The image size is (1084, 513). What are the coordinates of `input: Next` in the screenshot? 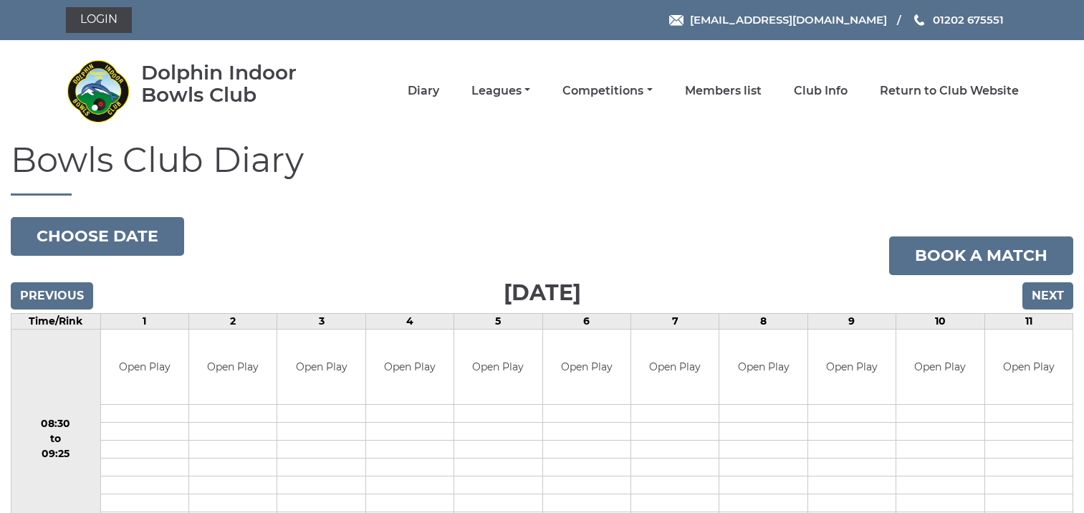 It's located at (1047, 296).